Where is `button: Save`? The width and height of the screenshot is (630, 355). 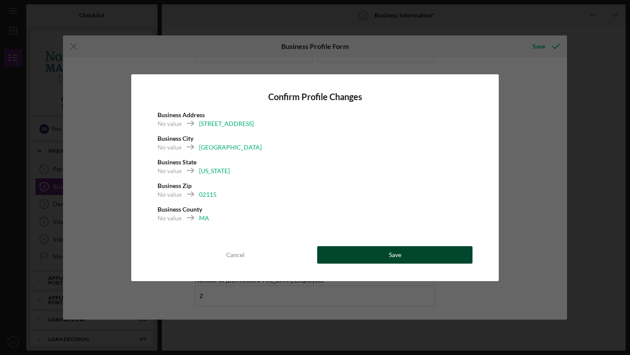 button: Save is located at coordinates (394, 255).